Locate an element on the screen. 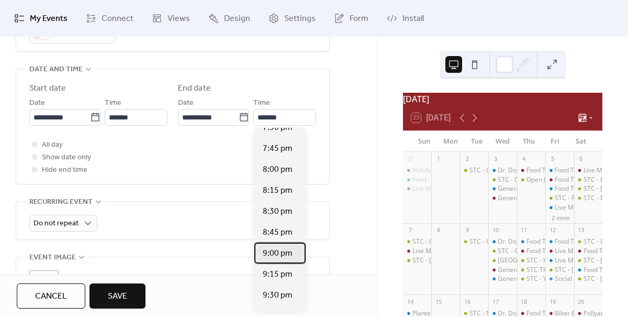 Image resolution: width=628 pixels, height=317 pixels. div: 2 is located at coordinates (467, 159).